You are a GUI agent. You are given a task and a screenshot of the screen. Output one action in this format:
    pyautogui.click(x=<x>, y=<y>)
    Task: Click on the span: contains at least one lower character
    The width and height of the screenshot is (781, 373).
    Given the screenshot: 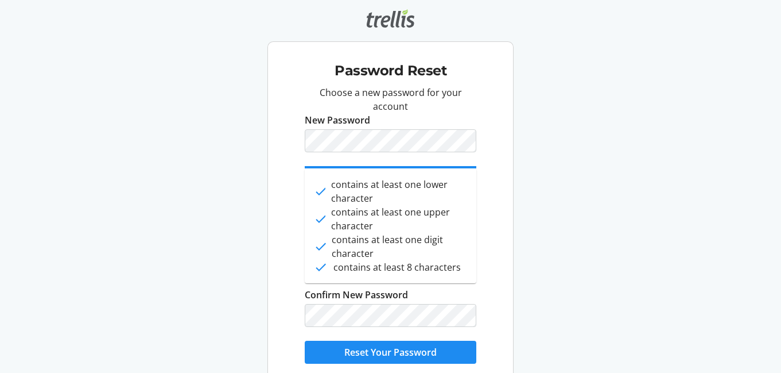 What is the action you would take?
    pyautogui.click(x=399, y=191)
    